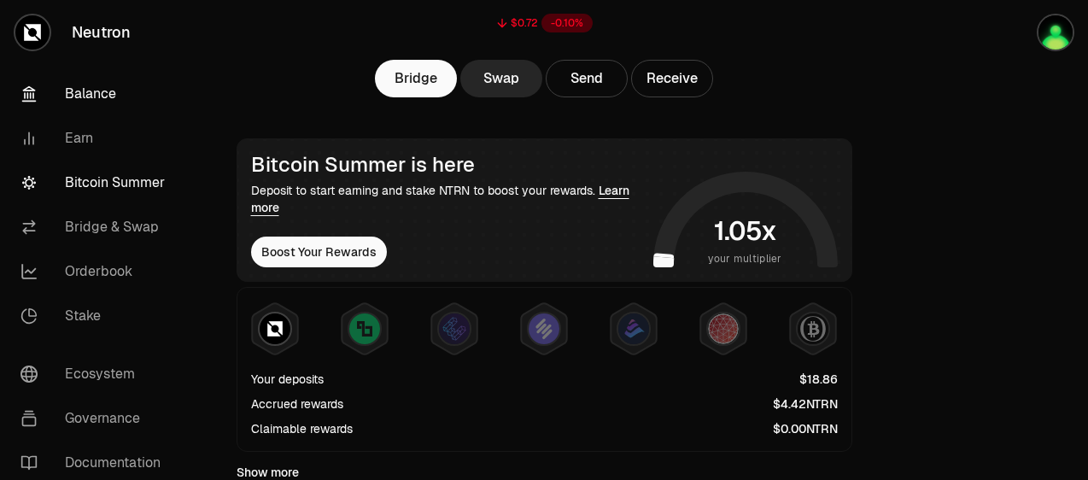  I want to click on div: Bitcoin Summer is here, so click(448, 165).